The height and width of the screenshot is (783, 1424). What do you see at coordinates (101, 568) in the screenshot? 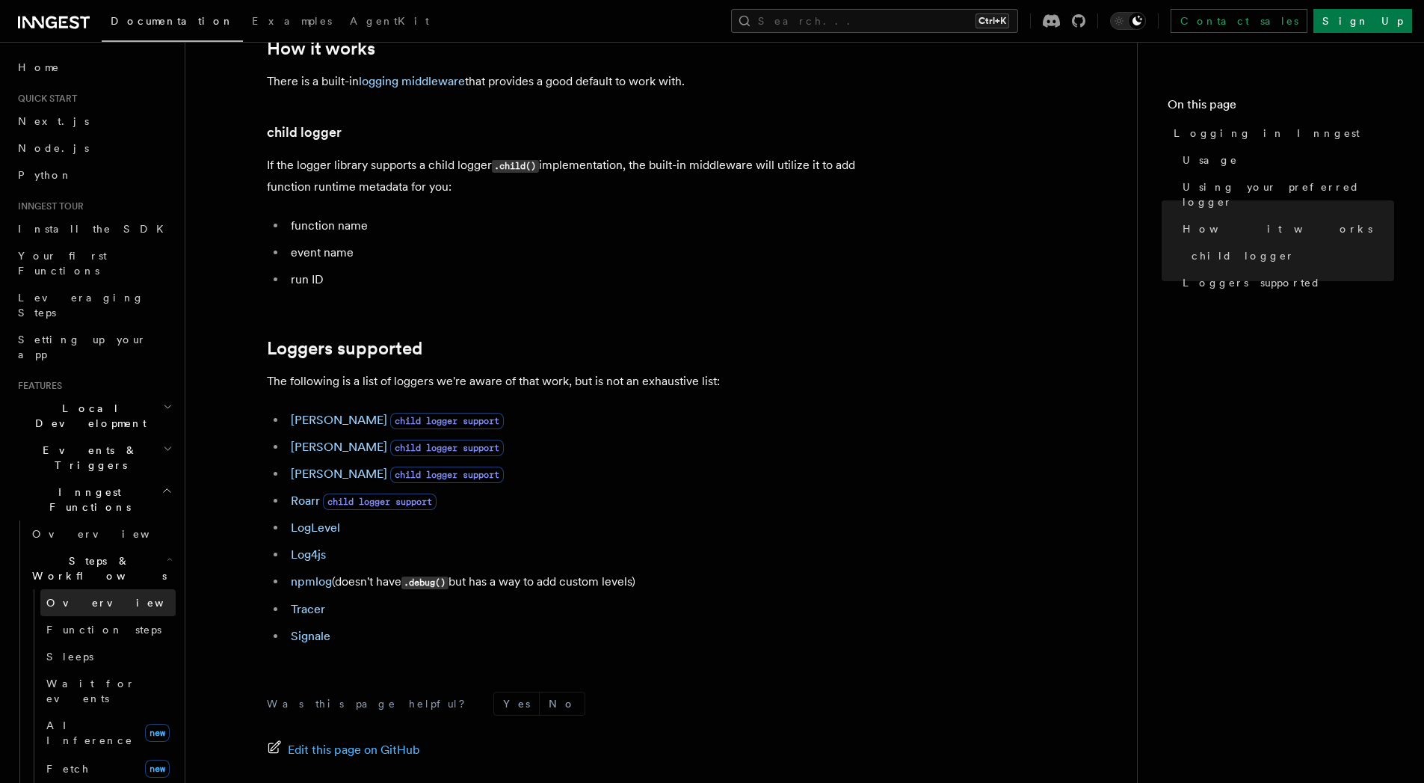
I see `button: Steps & Workflows` at bounding box center [101, 568].